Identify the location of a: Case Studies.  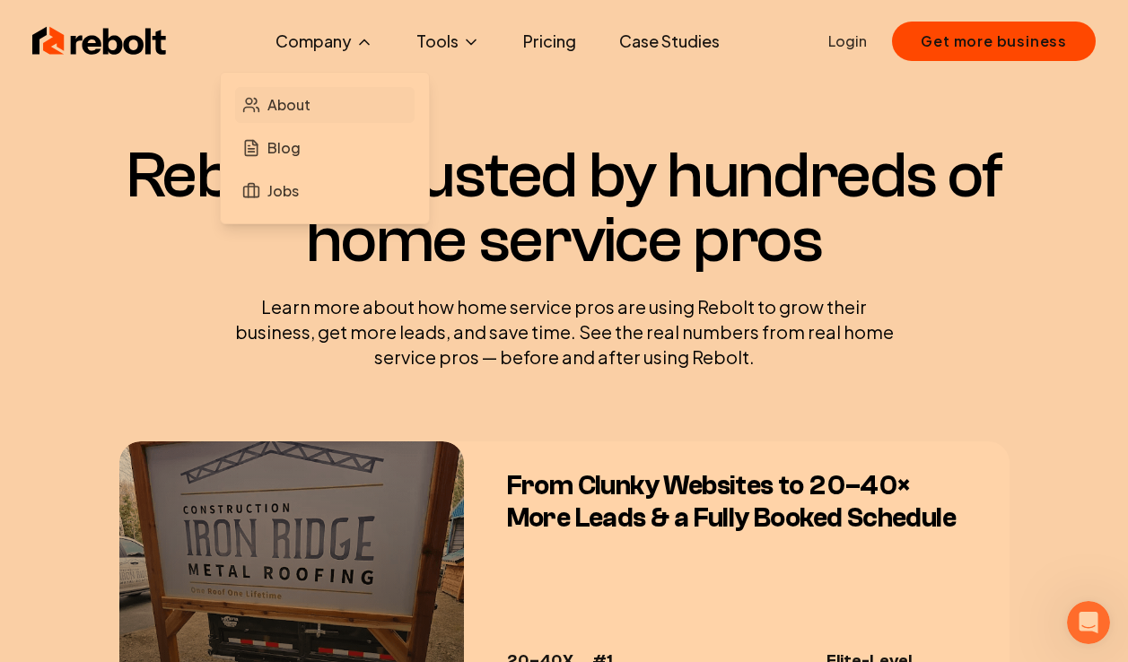
(669, 41).